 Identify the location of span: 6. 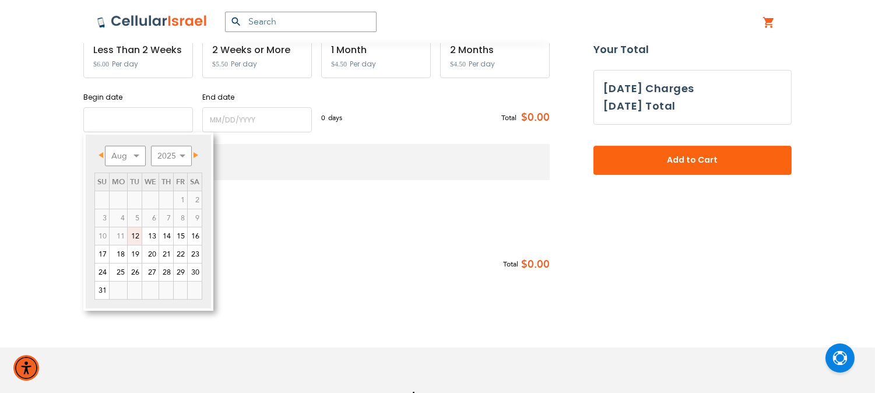
(150, 218).